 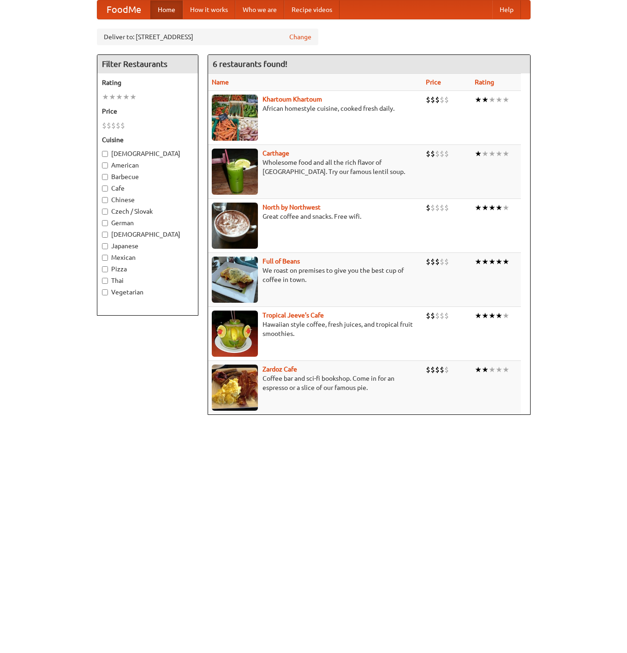 I want to click on h5: Cuisine, so click(x=148, y=140).